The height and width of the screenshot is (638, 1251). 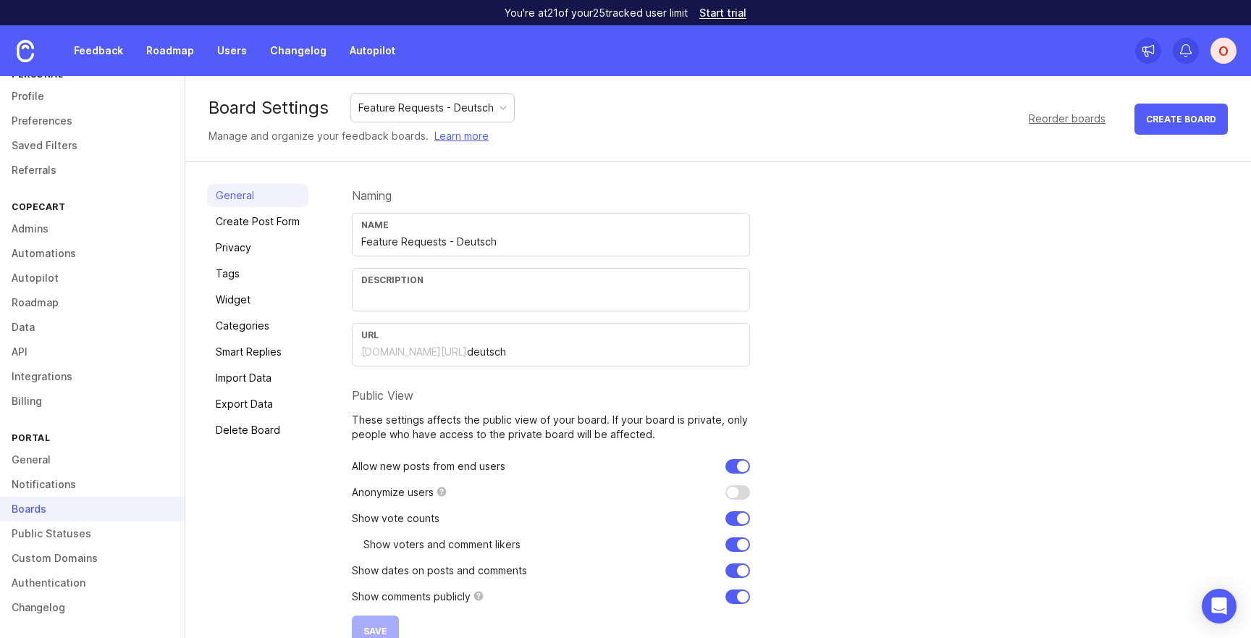 I want to click on p: Show voters and comment likers, so click(x=442, y=545).